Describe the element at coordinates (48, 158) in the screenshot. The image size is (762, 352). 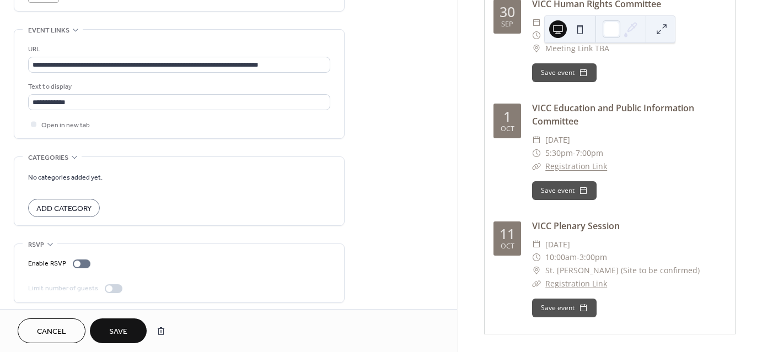
I see `span: Categories` at that location.